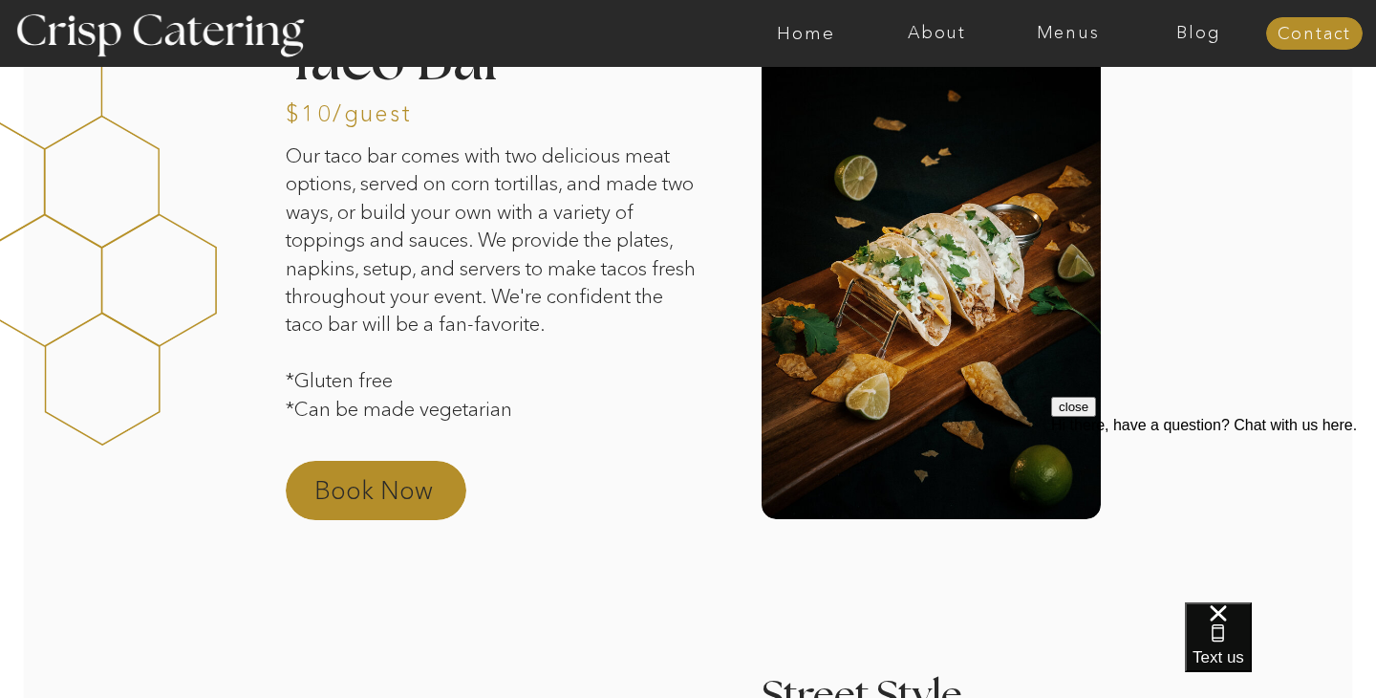 The height and width of the screenshot is (698, 1376). Describe the element at coordinates (937, 33) in the screenshot. I see `nav: About` at that location.